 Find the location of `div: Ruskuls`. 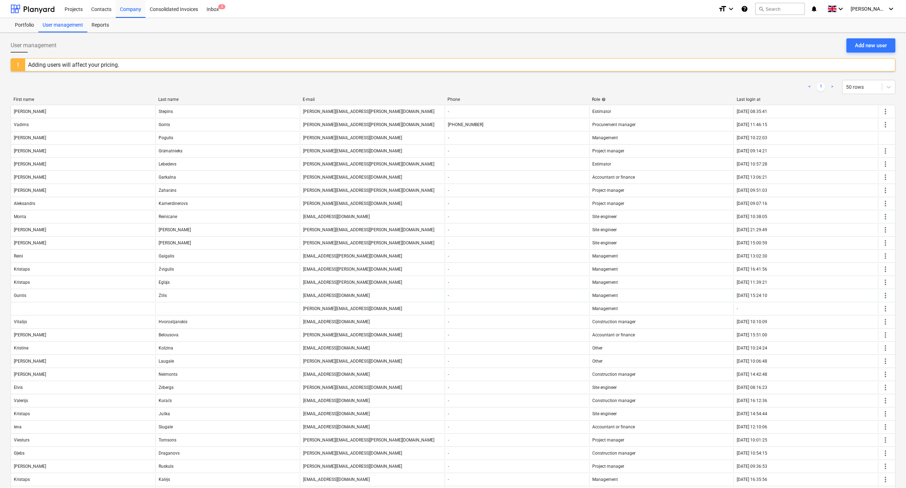

div: Ruskuls is located at coordinates (166, 466).